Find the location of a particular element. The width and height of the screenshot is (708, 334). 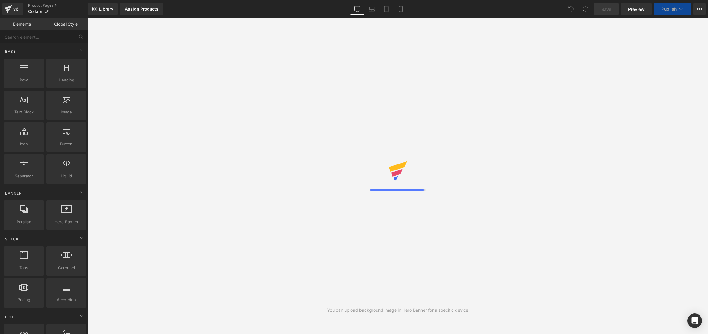

a: Preview is located at coordinates (636, 9).